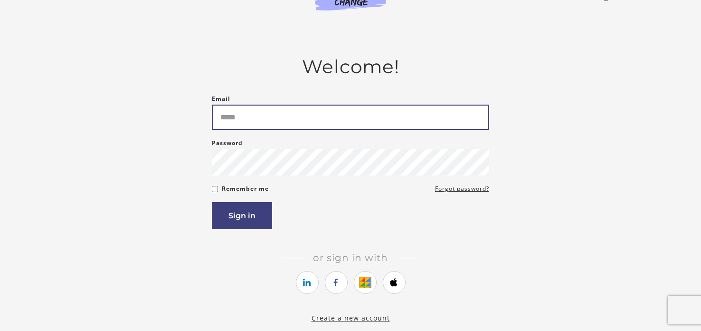  Describe the element at coordinates (351, 317) in the screenshot. I see `a: Create a new account` at that location.